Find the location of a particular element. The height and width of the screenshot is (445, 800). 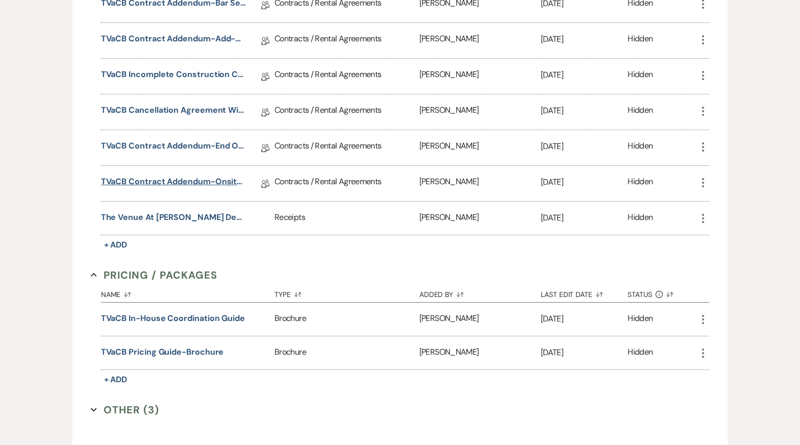

a: TVaCB Cancellation Agreement With Refund is located at coordinates (173, 112).